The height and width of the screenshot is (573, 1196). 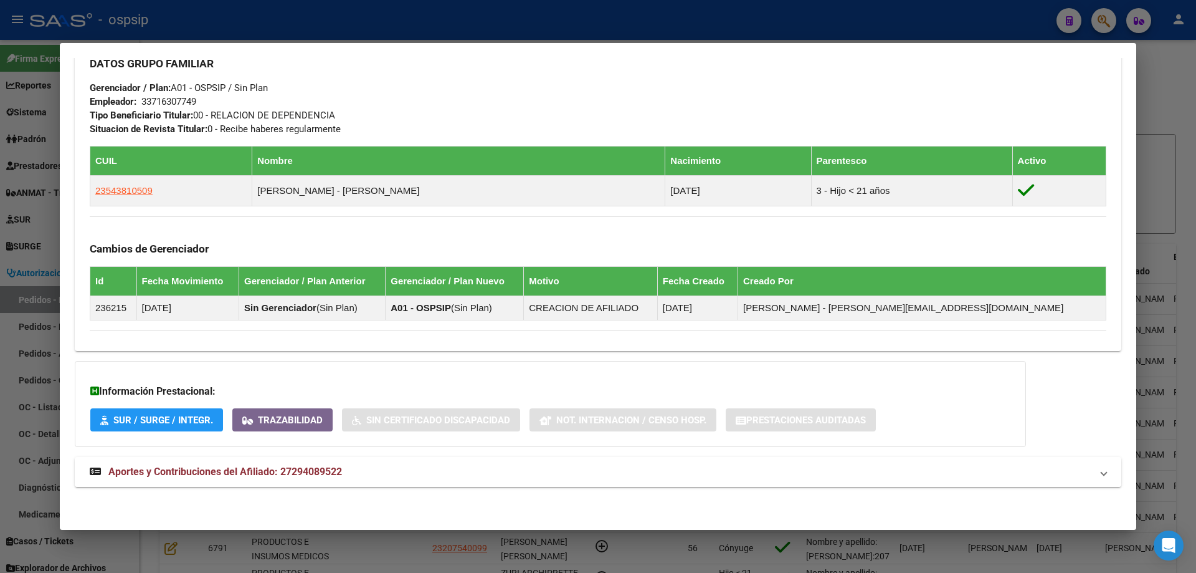 I want to click on th: Creado Por, so click(x=922, y=281).